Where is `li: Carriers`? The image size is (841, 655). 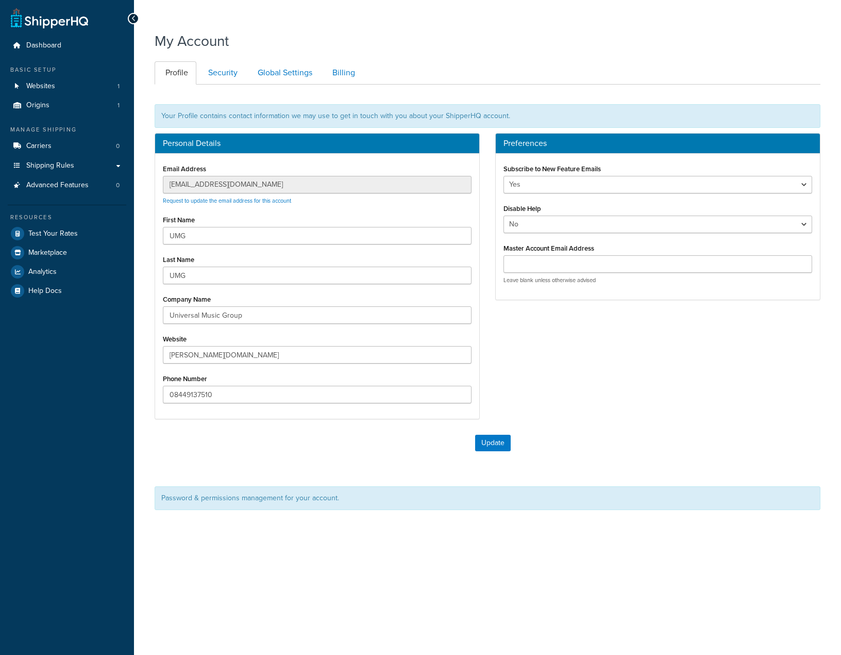
li: Carriers is located at coordinates (67, 146).